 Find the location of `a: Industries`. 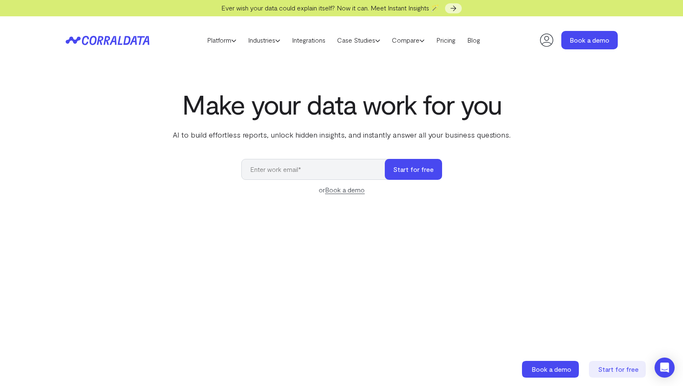

a: Industries is located at coordinates (264, 40).